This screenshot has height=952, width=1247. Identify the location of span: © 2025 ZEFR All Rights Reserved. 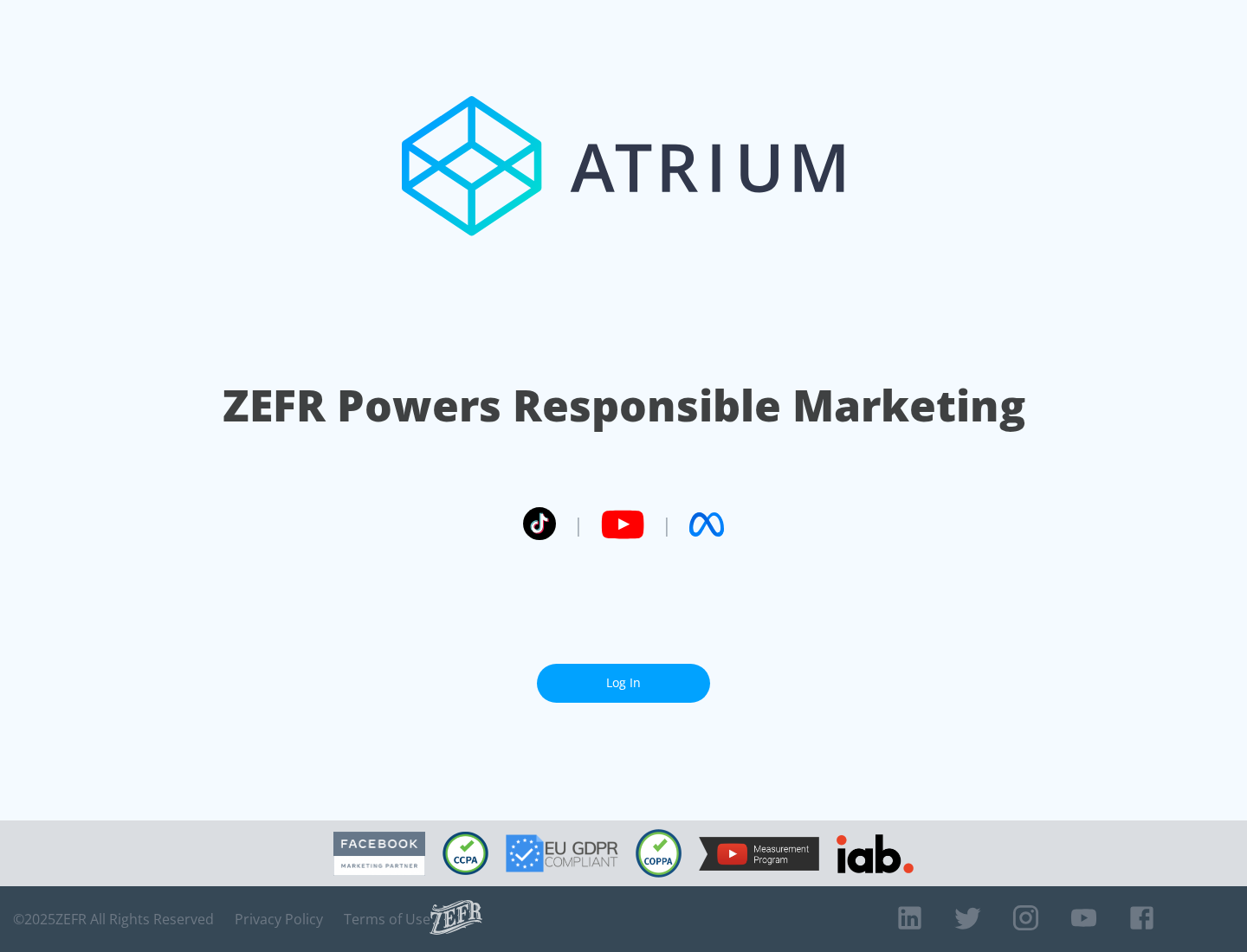
(113, 919).